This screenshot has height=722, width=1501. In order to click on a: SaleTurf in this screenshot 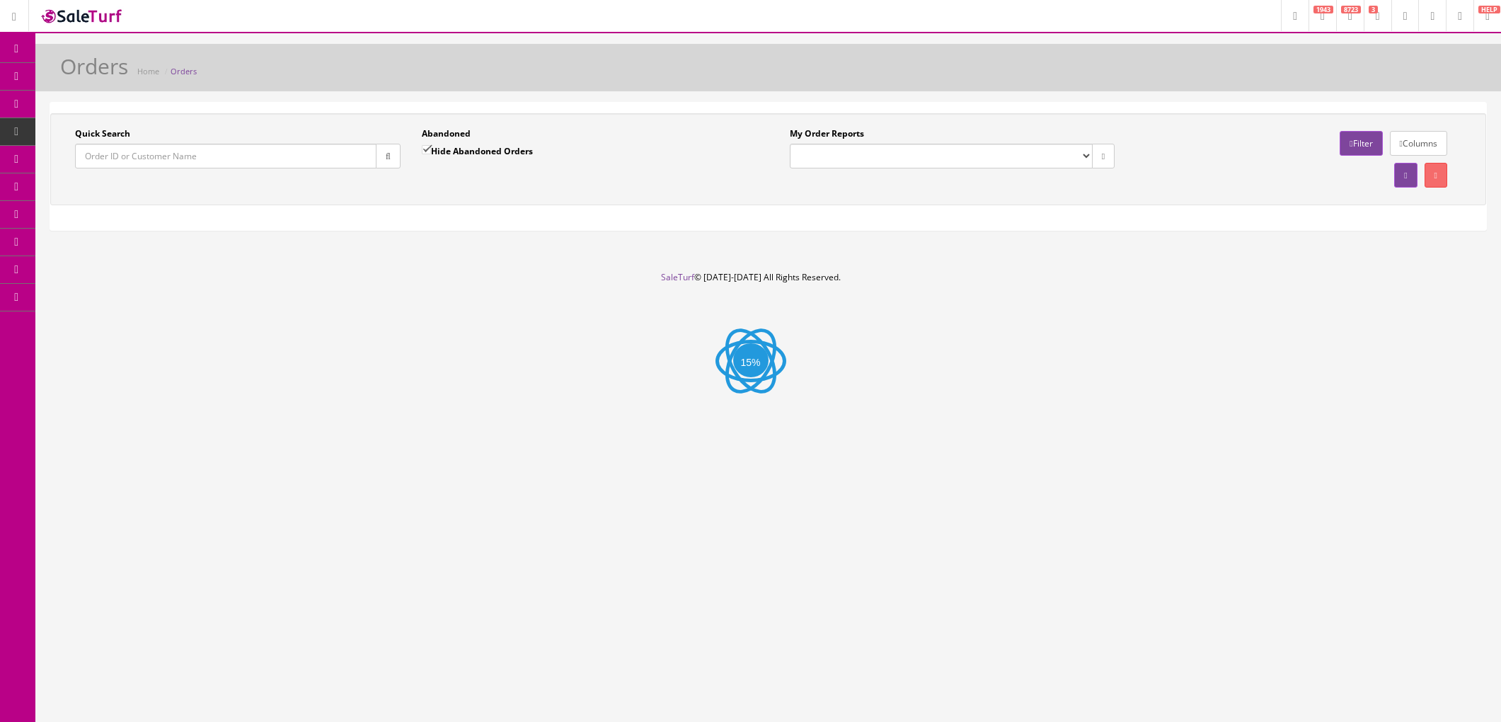, I will do `click(677, 277)`.